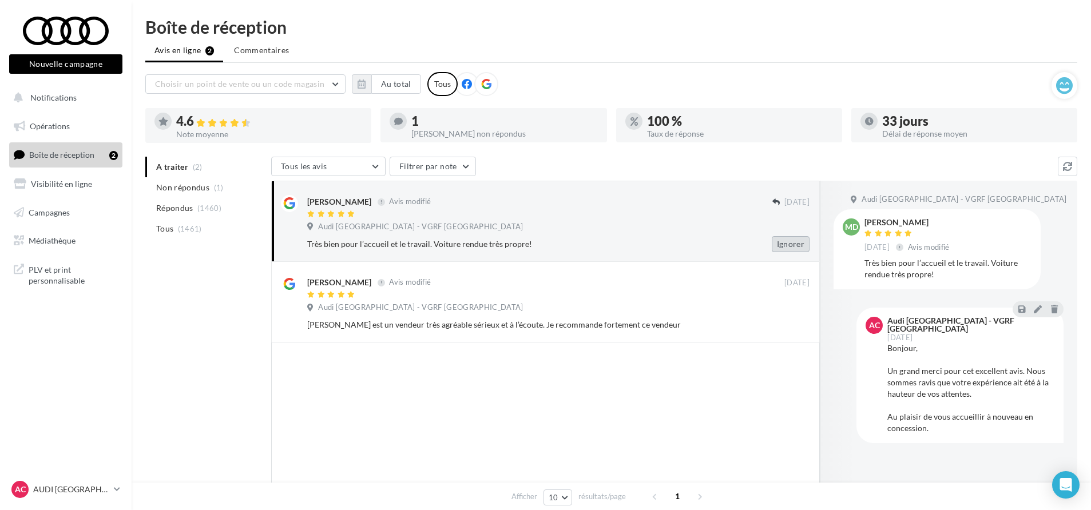 This screenshot has width=1091, height=510. Describe the element at coordinates (611, 27) in the screenshot. I see `div: Boîte de réception` at that location.